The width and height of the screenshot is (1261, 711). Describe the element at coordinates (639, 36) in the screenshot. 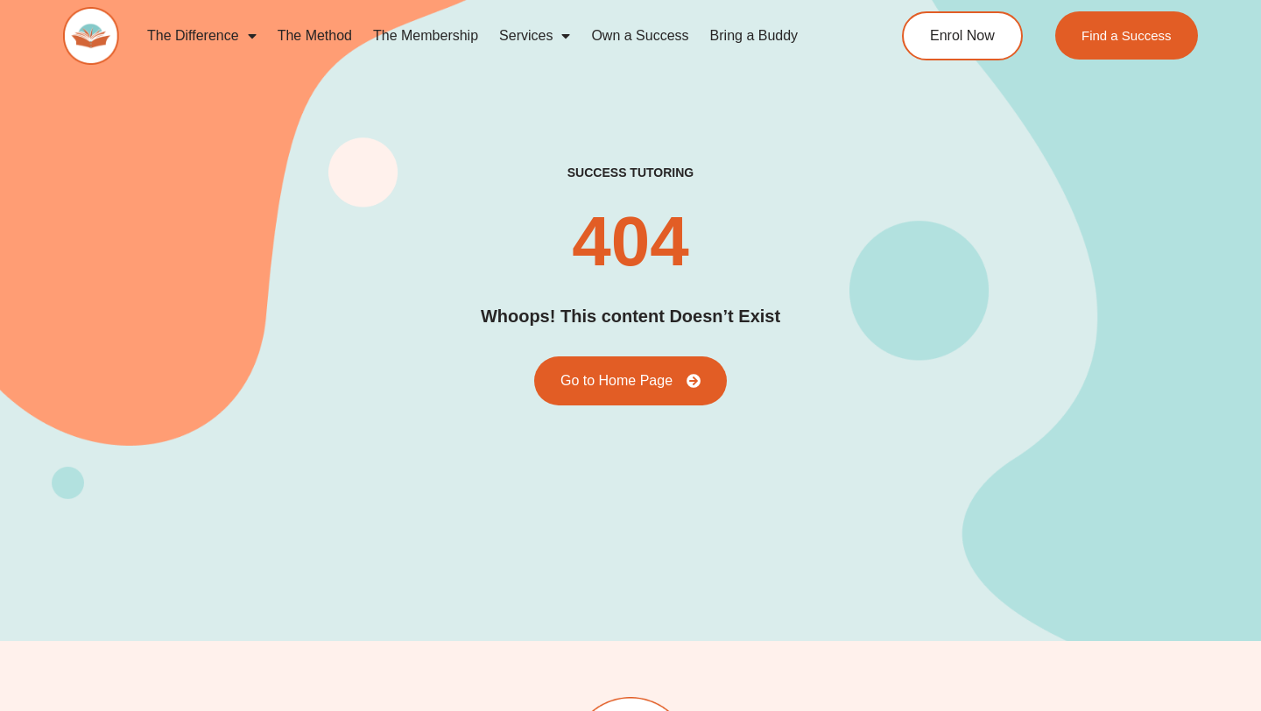

I see `a: Own a Success` at that location.